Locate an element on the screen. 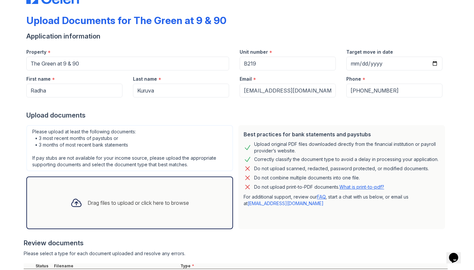  div: Application information is located at coordinates (237, 36).